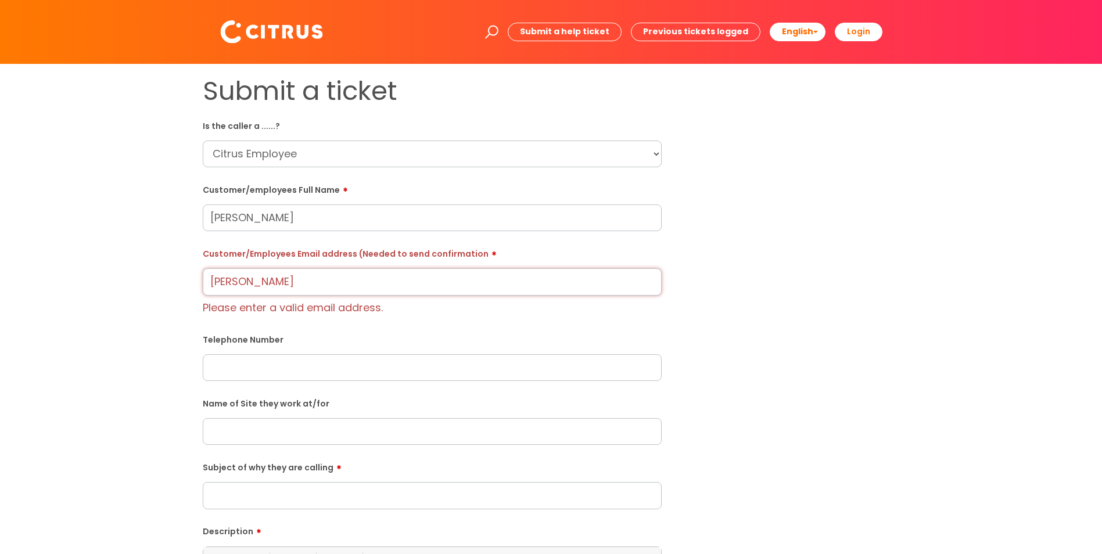  What do you see at coordinates (797, 31) in the screenshot?
I see `span: English` at bounding box center [797, 31].